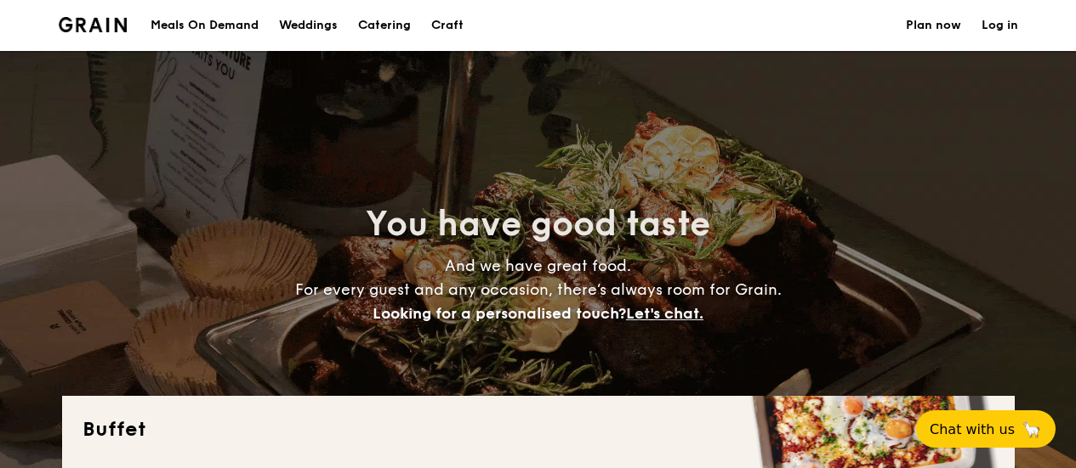  Describe the element at coordinates (664, 314) in the screenshot. I see `span: Let's chat.` at that location.